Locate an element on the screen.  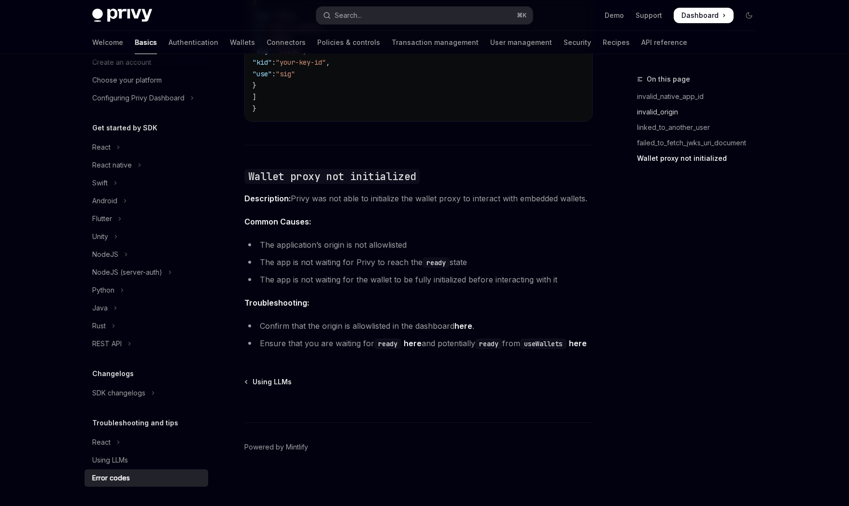
a: Powered by Mintlify is located at coordinates (276, 447).